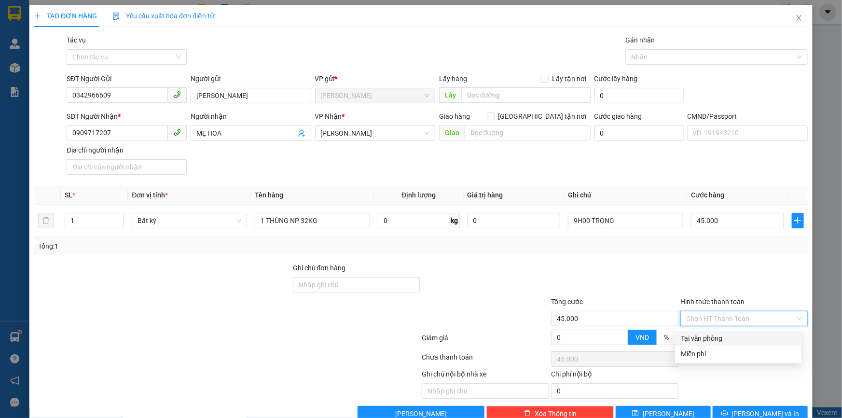  Describe the element at coordinates (302, 133) in the screenshot. I see `span: user-add` at that location.